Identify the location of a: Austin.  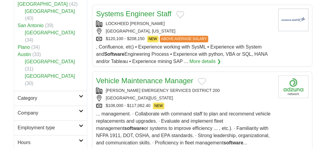
(24, 55).